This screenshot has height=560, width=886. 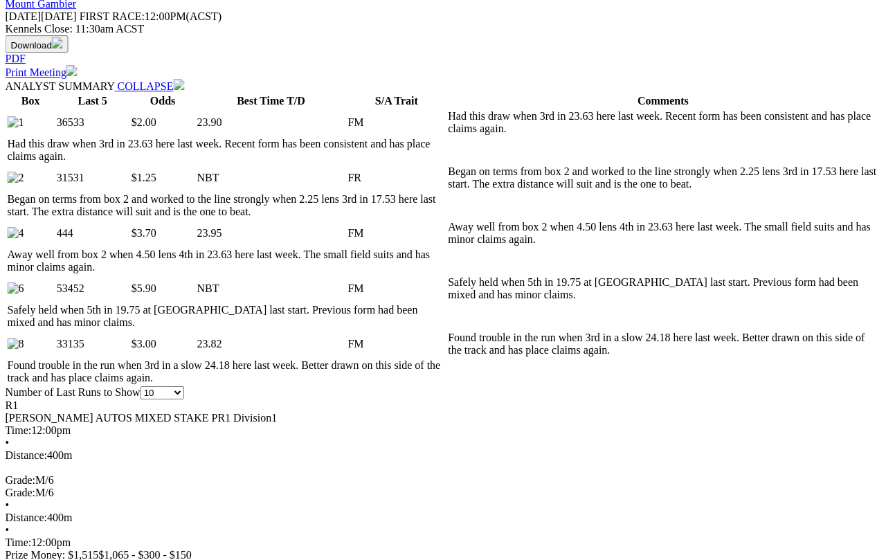 What do you see at coordinates (72, 71) in the screenshot?
I see `img: printer.svg` at bounding box center [72, 71].